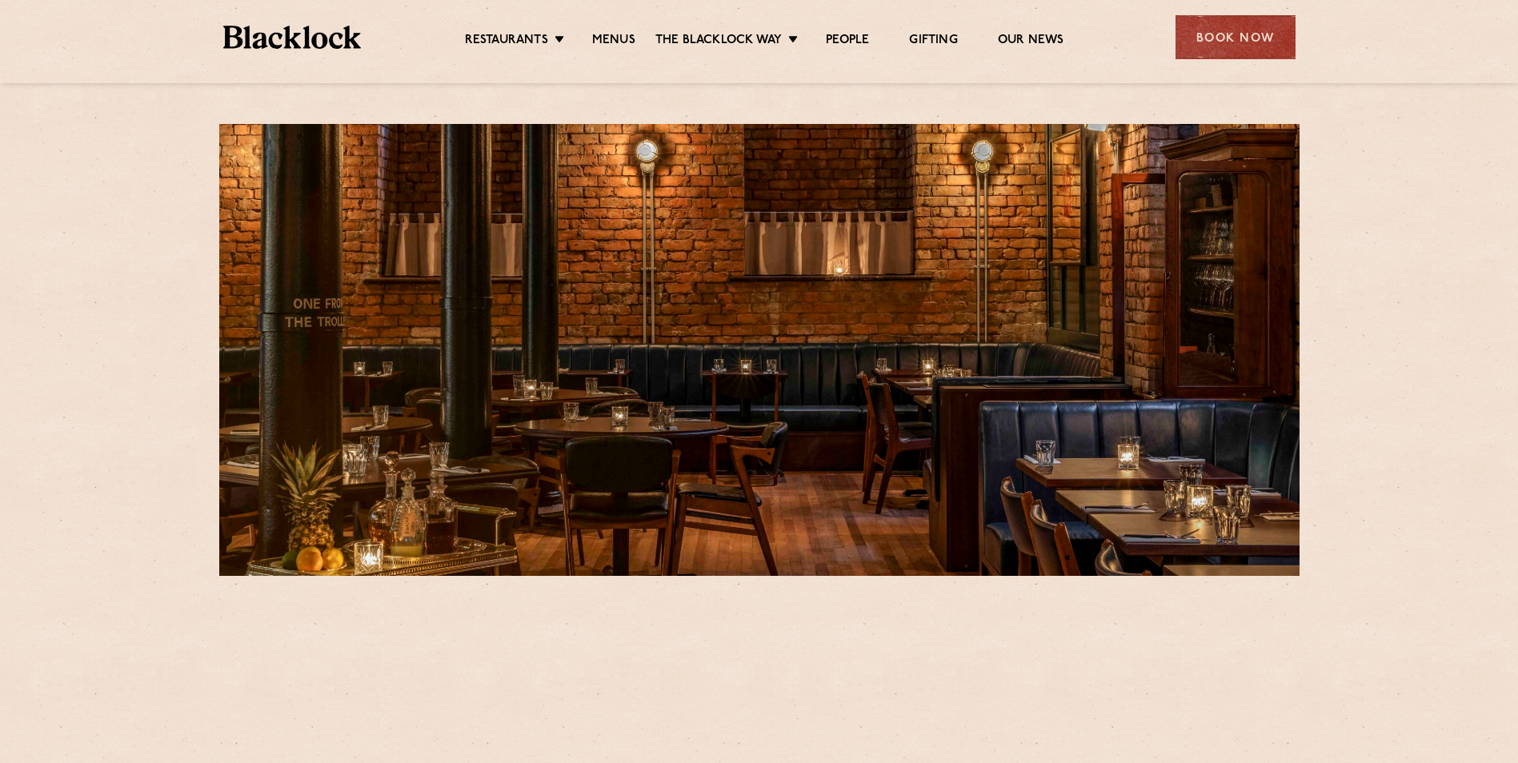 The image size is (1518, 763). What do you see at coordinates (847, 42) in the screenshot?
I see `a: People` at bounding box center [847, 42].